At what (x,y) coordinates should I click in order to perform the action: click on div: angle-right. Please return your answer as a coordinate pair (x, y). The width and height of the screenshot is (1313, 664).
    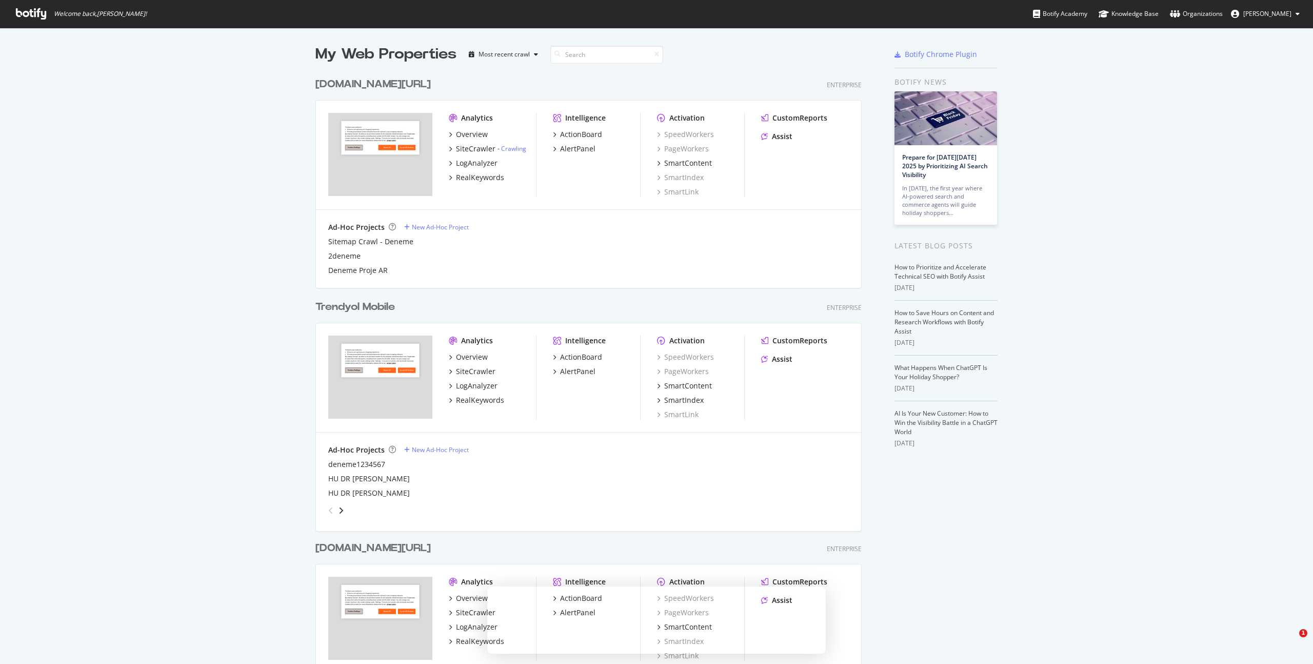
    Looking at the image, I should click on (341, 510).